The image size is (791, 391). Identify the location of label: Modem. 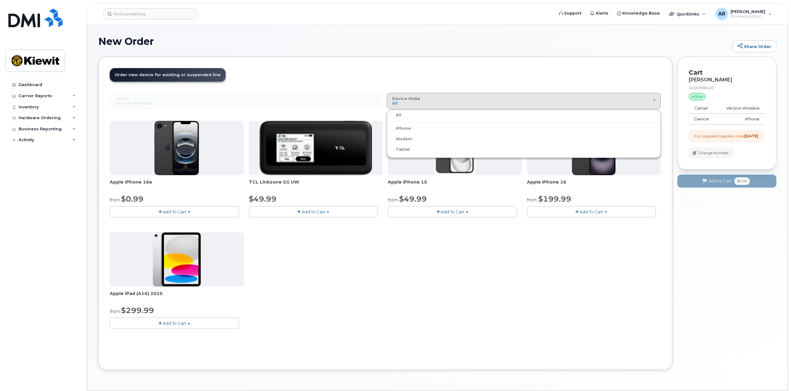
(400, 139).